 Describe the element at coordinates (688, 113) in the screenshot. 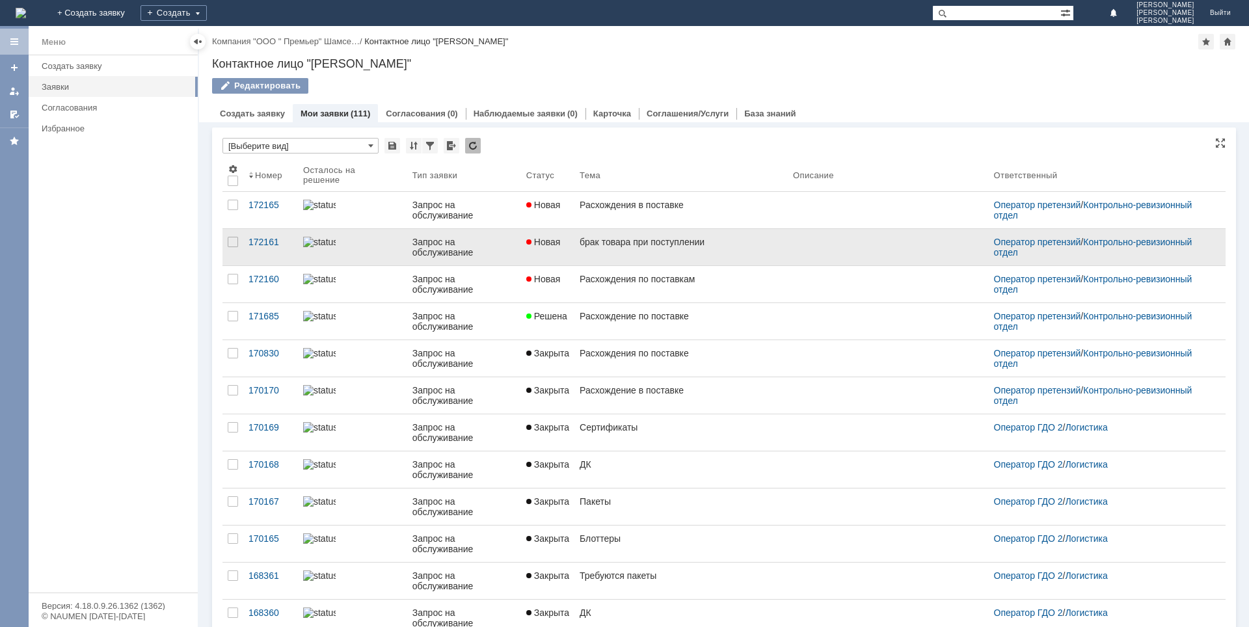

I see `a: Соглашения/Услуги` at that location.